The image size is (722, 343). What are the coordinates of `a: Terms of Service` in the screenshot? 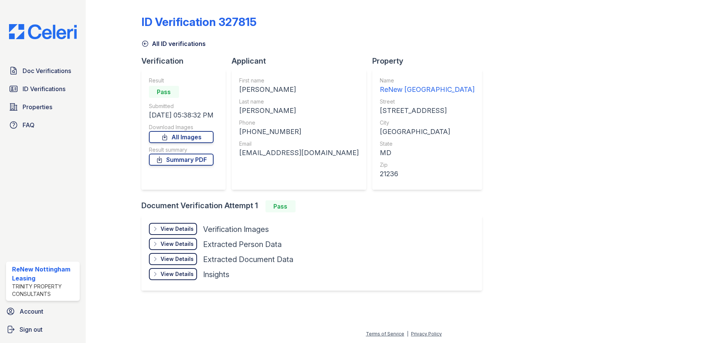 It's located at (385, 333).